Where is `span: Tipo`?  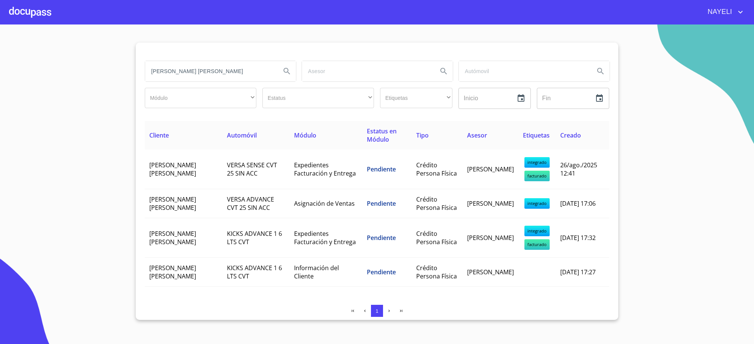
span: Tipo is located at coordinates (422, 135).